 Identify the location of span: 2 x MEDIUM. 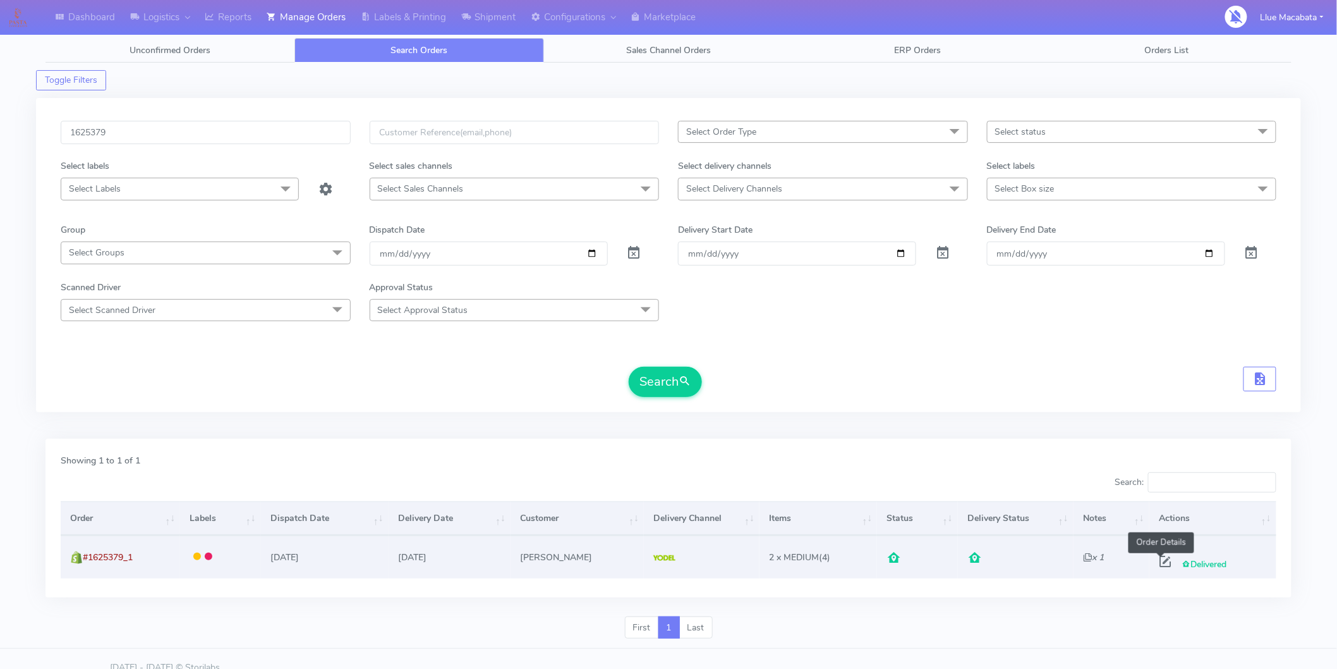
(794, 557).